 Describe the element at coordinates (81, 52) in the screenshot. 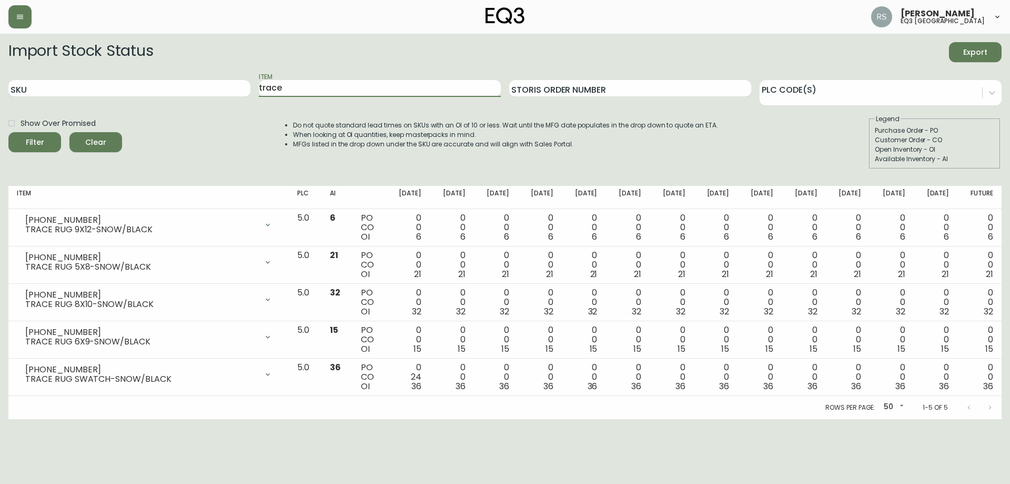

I see `h2: Import Stock Status` at that location.